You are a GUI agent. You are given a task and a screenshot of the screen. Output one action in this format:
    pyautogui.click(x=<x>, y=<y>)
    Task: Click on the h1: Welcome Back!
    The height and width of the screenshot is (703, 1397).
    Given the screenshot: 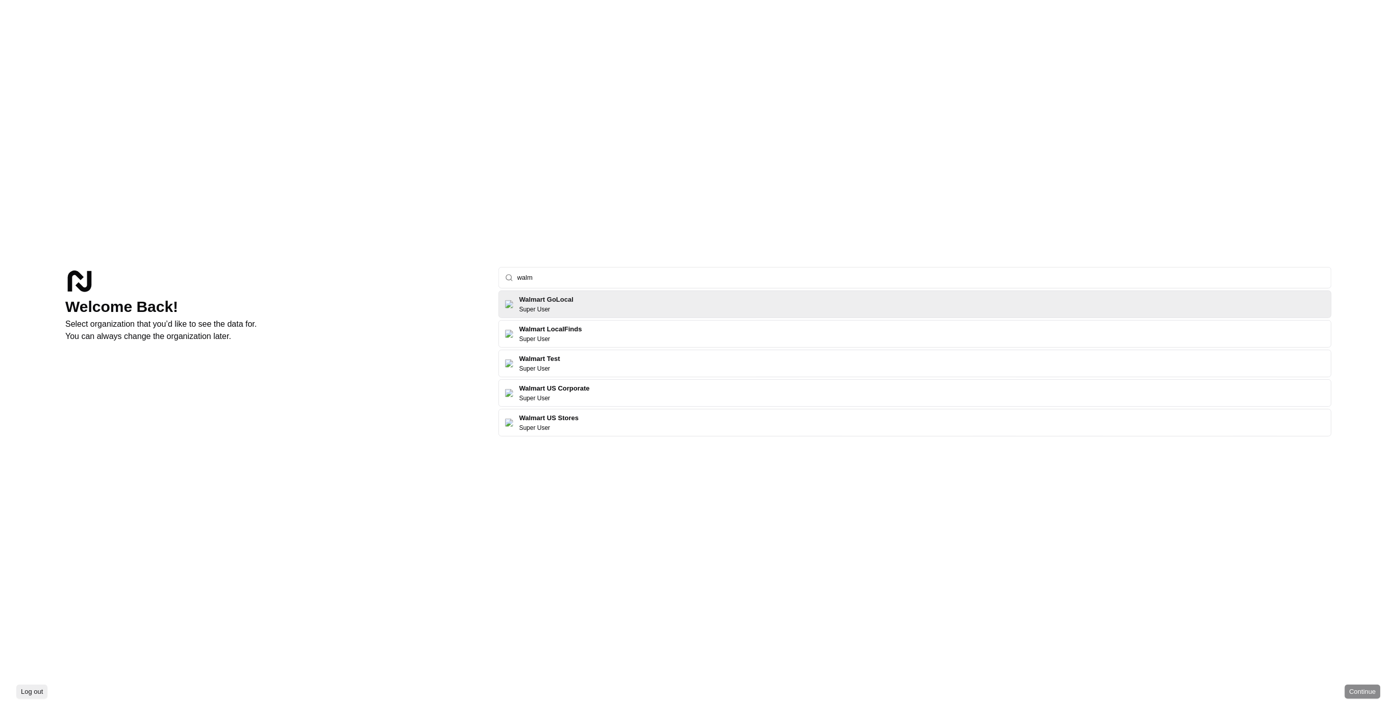 What is the action you would take?
    pyautogui.click(x=273, y=307)
    